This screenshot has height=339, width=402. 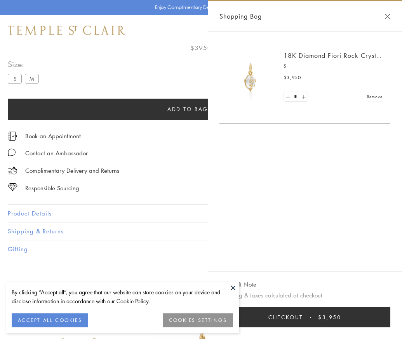 I want to click on button: Add to bag, so click(x=187, y=109).